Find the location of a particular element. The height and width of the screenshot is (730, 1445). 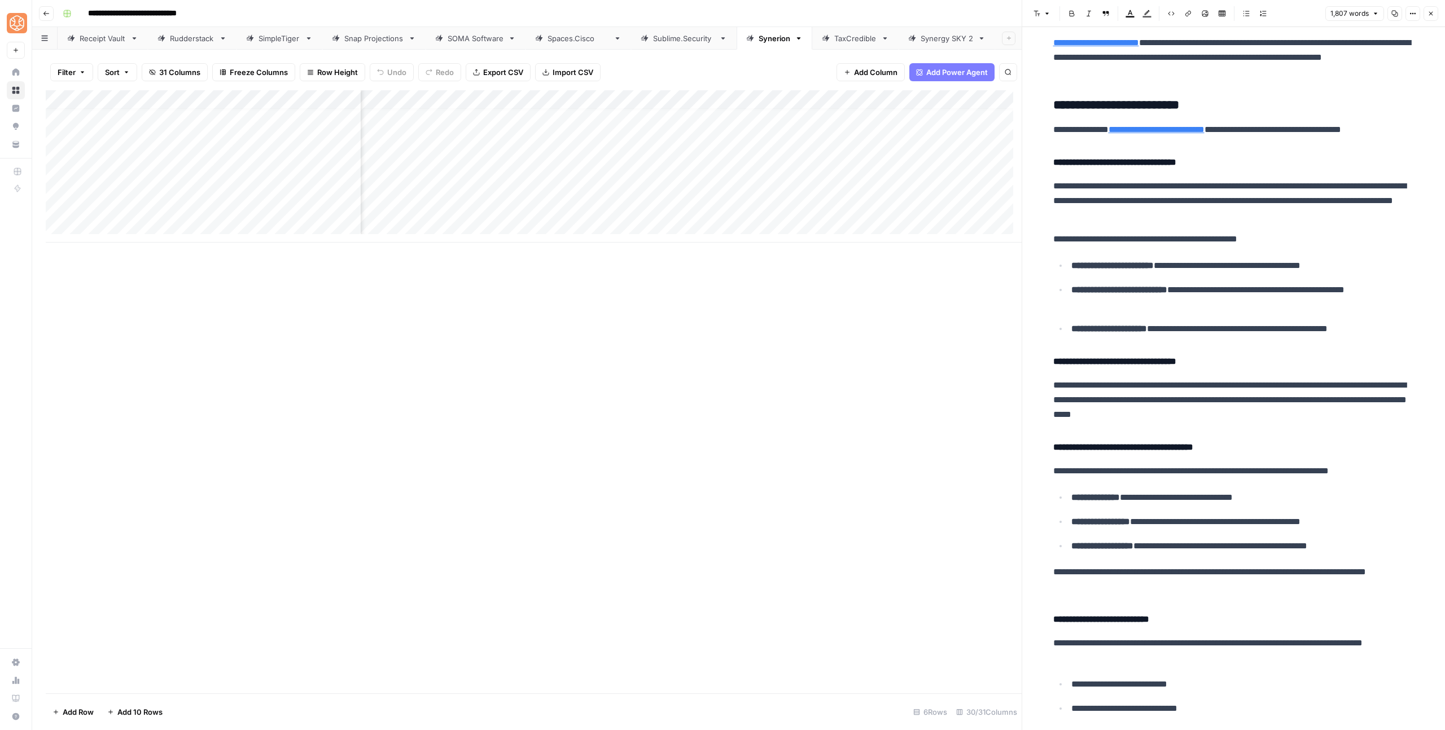

span: 31 Columns is located at coordinates (179, 72).